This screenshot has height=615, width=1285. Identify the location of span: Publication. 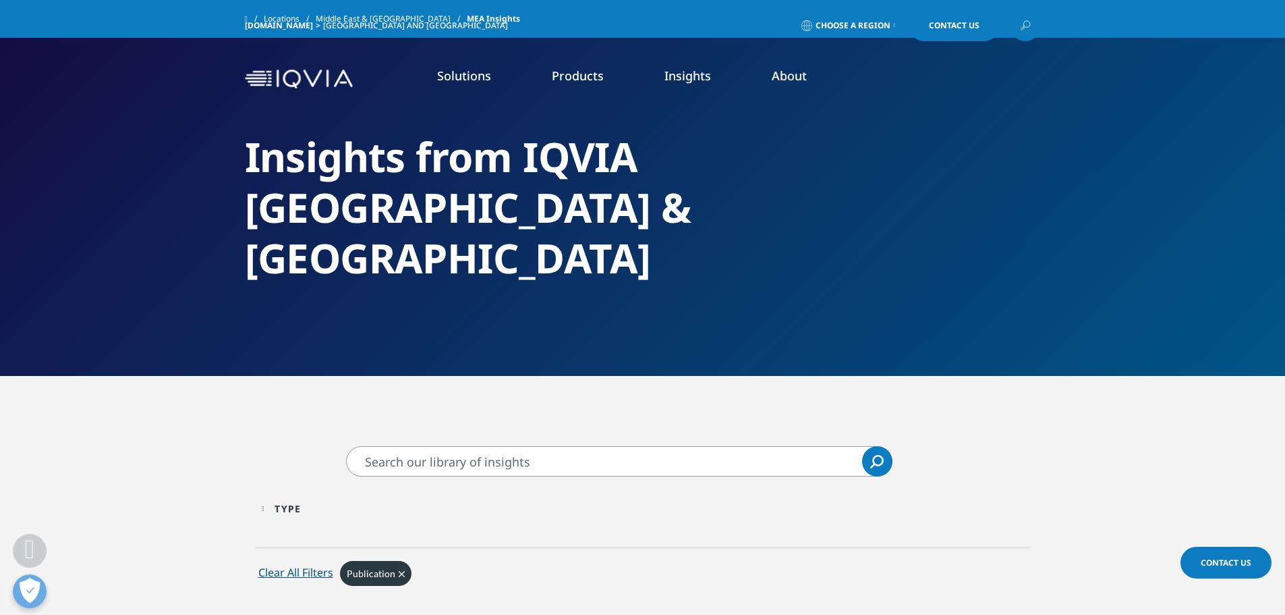
(371, 573).